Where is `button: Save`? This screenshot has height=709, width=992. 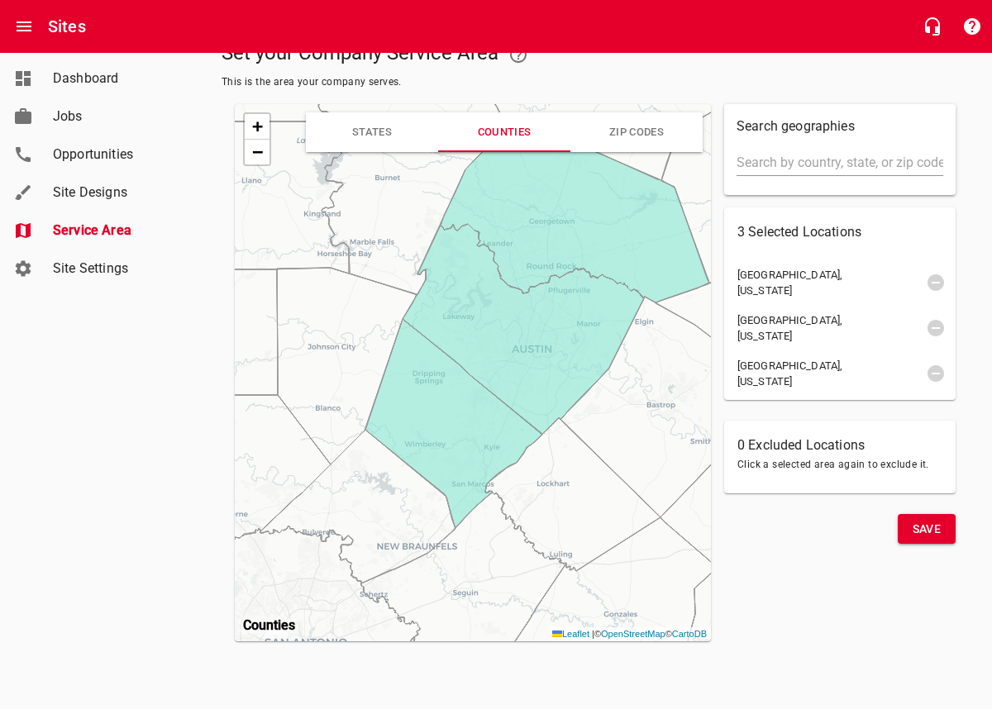 button: Save is located at coordinates (927, 529).